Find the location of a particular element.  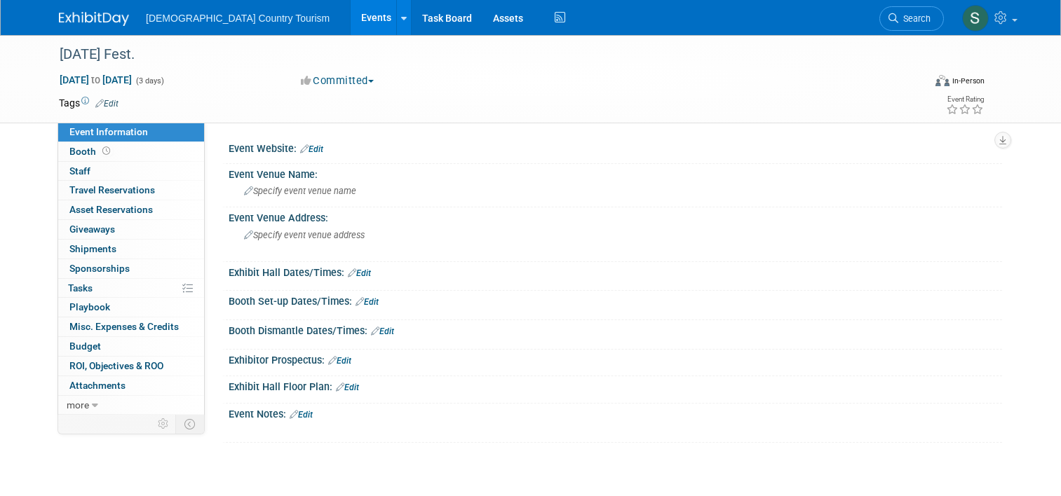

span: Asset Reservations is located at coordinates (111, 210).